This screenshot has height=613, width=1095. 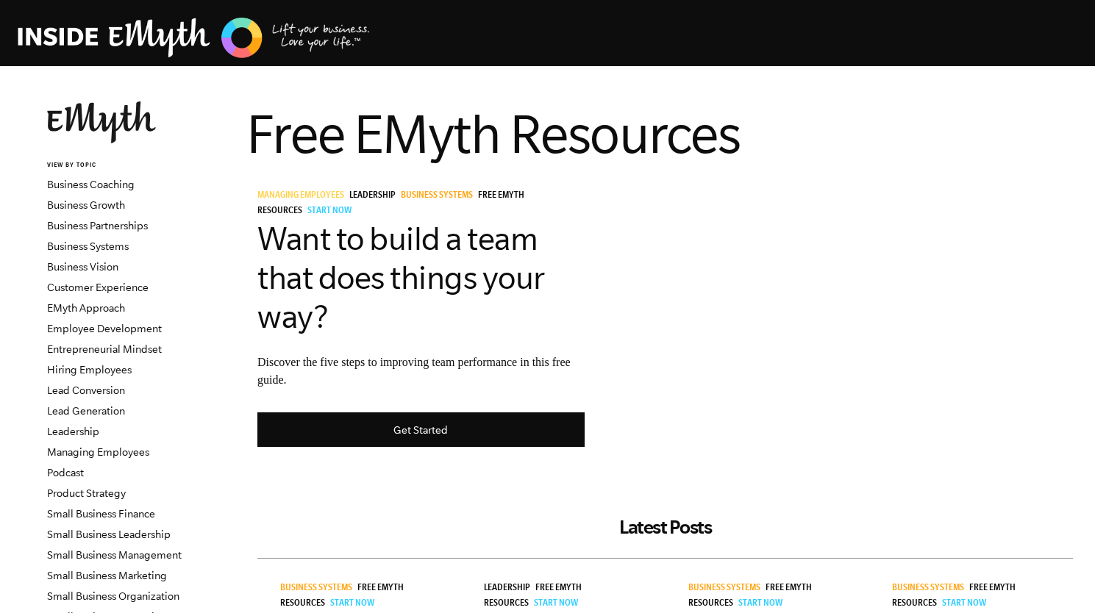 What do you see at coordinates (401, 277) in the screenshot?
I see `a: Want to build a team that does things your way?` at bounding box center [401, 277].